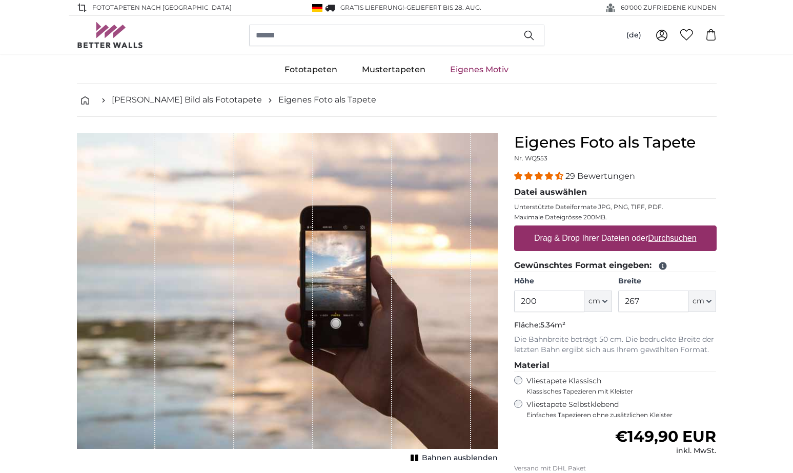  What do you see at coordinates (479, 70) in the screenshot?
I see `a: Eigenes Motiv` at bounding box center [479, 70].